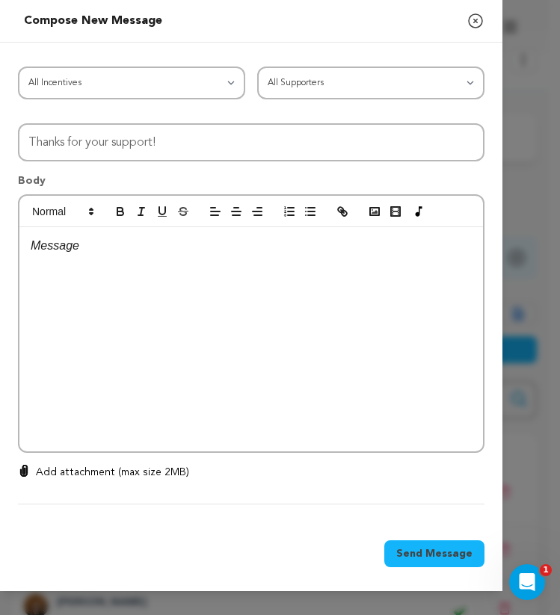 The width and height of the screenshot is (560, 615). Describe the element at coordinates (251, 142) in the screenshot. I see `input: Subject` at that location.